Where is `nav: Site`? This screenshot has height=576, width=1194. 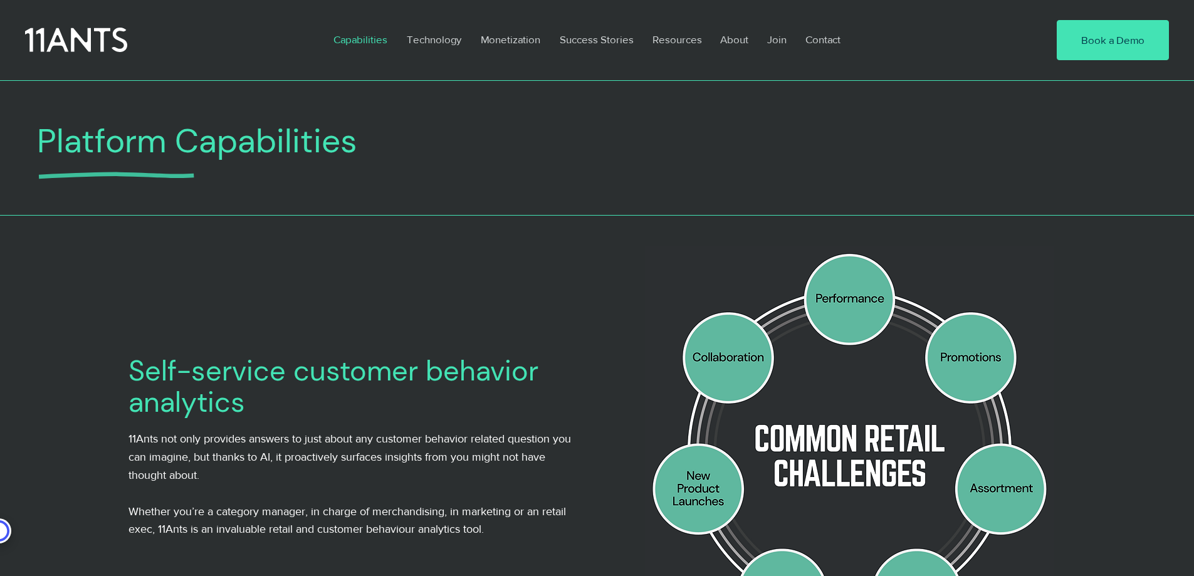
nav: Site is located at coordinates (671, 39).